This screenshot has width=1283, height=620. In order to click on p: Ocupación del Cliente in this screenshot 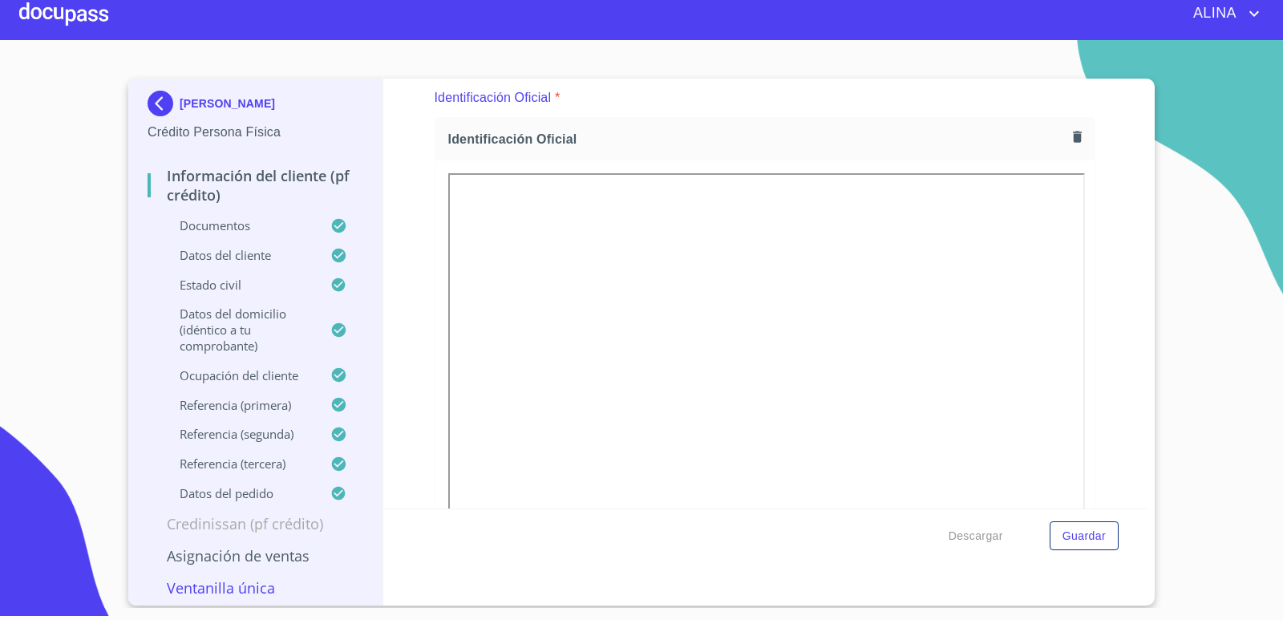, I will do `click(239, 375)`.